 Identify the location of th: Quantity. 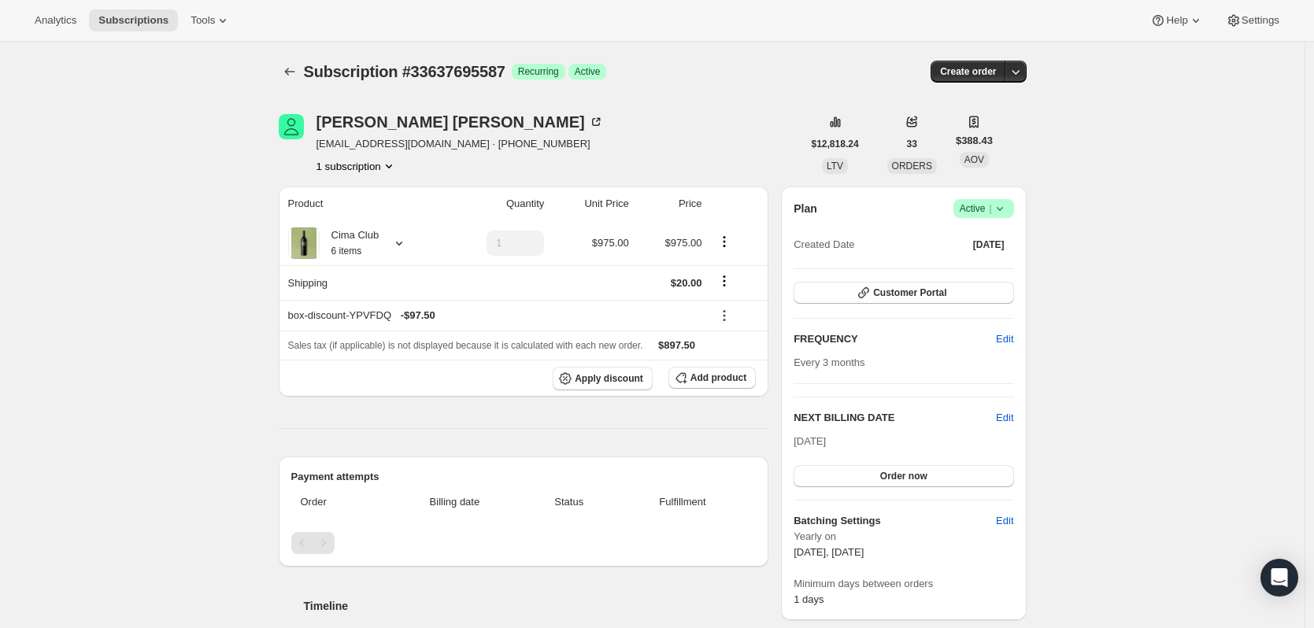
(497, 204).